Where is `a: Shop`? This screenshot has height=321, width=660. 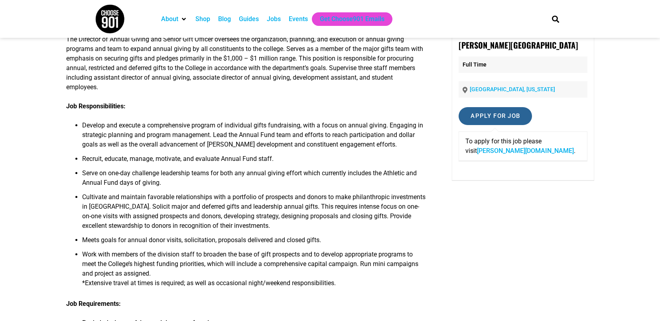
a: Shop is located at coordinates (203, 19).